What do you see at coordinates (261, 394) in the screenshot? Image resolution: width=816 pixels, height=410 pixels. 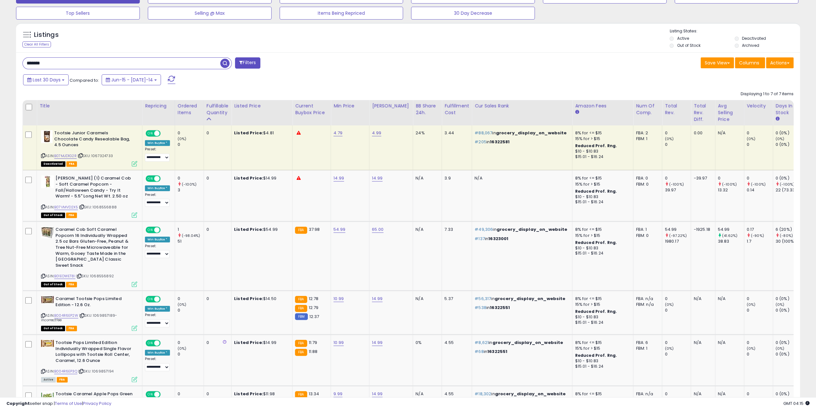 I see `div: $11.98` at bounding box center [261, 394].